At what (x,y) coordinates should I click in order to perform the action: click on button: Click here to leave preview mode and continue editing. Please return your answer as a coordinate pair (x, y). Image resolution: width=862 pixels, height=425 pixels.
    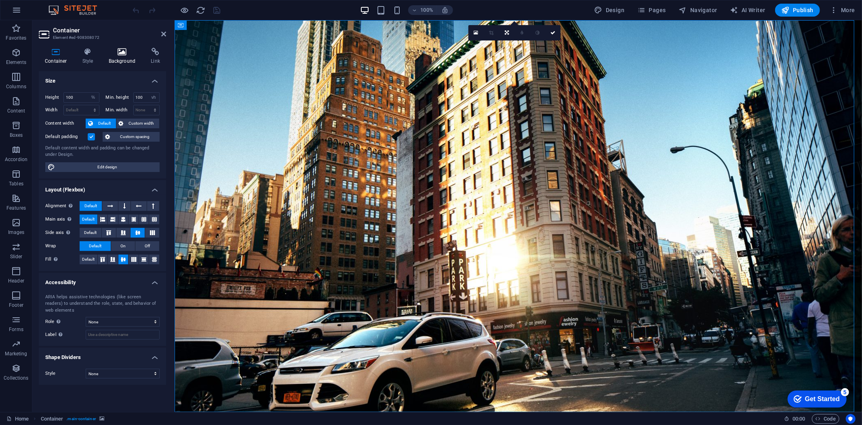
    Looking at the image, I should click on (185, 10).